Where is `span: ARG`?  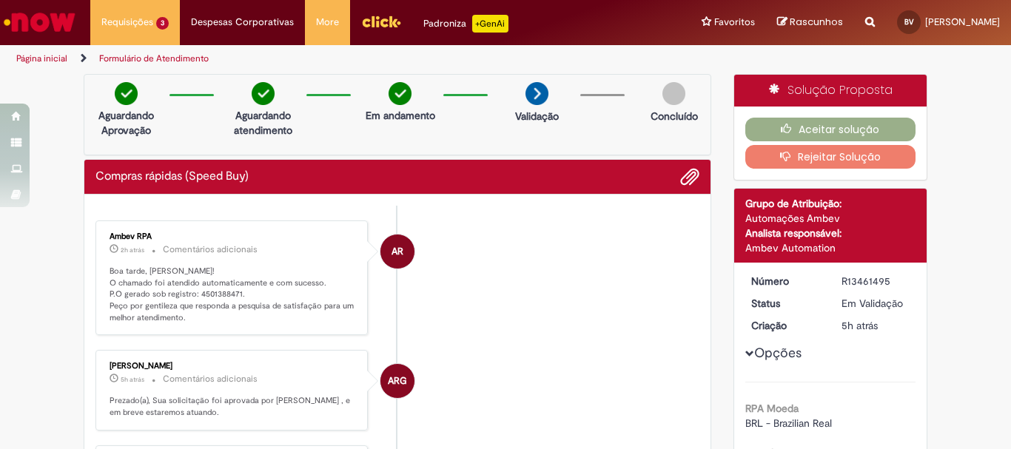 span: ARG is located at coordinates (398, 381).